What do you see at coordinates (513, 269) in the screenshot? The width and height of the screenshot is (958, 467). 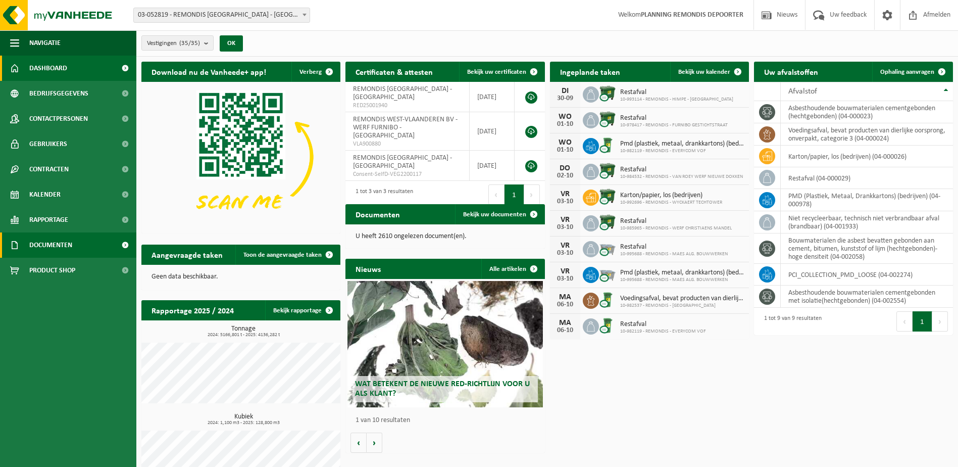 I see `a: Alle artikelen` at bounding box center [513, 269].